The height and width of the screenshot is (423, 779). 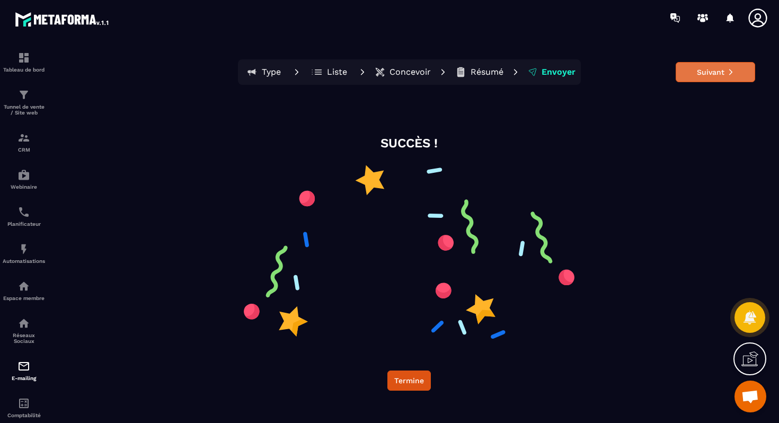 What do you see at coordinates (479, 72) in the screenshot?
I see `button: Résumé` at bounding box center [479, 72].